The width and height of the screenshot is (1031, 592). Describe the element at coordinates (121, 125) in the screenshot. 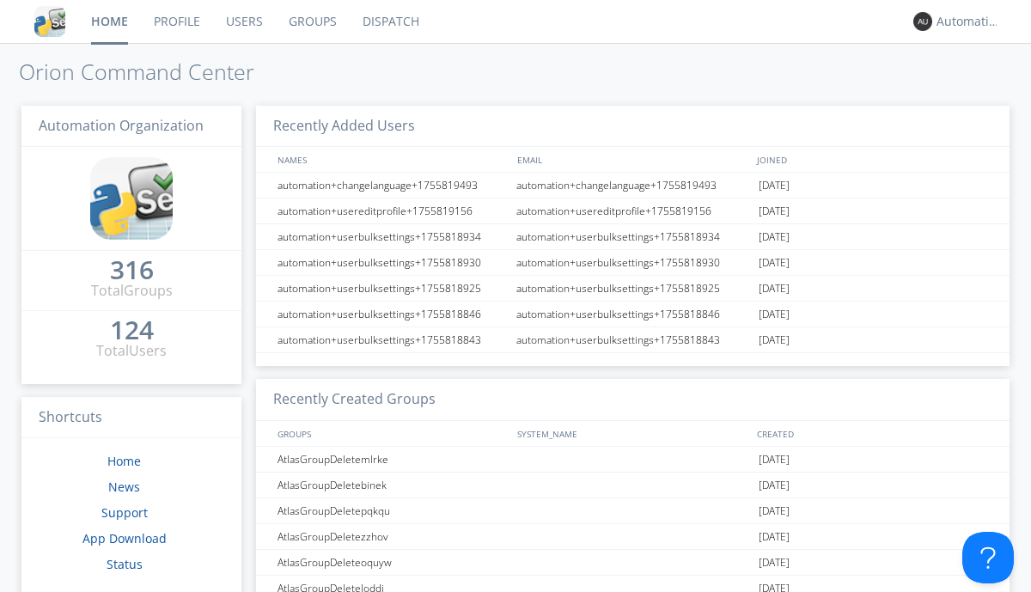

I see `span: Automation Organization` at that location.